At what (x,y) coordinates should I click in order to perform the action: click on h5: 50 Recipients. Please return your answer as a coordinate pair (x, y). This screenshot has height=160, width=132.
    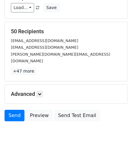
    Looking at the image, I should click on (66, 31).